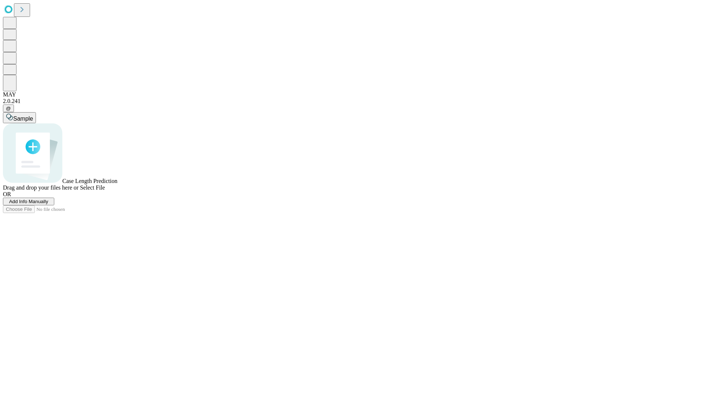 This screenshot has width=704, height=396. I want to click on div: 2.0.241, so click(352, 101).